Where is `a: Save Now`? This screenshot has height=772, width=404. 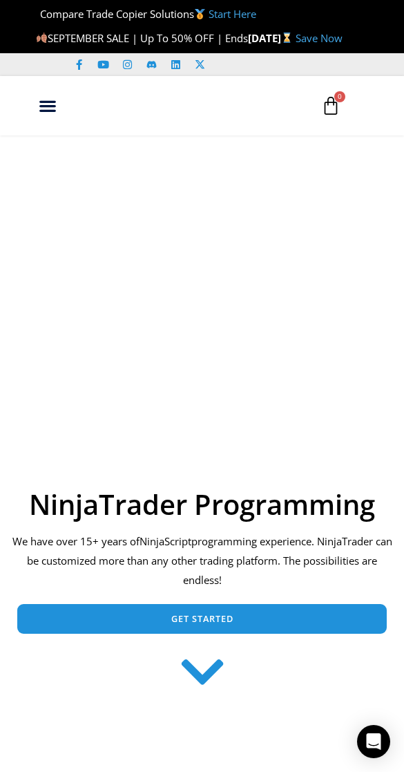
a: Save Now is located at coordinates (319, 38).